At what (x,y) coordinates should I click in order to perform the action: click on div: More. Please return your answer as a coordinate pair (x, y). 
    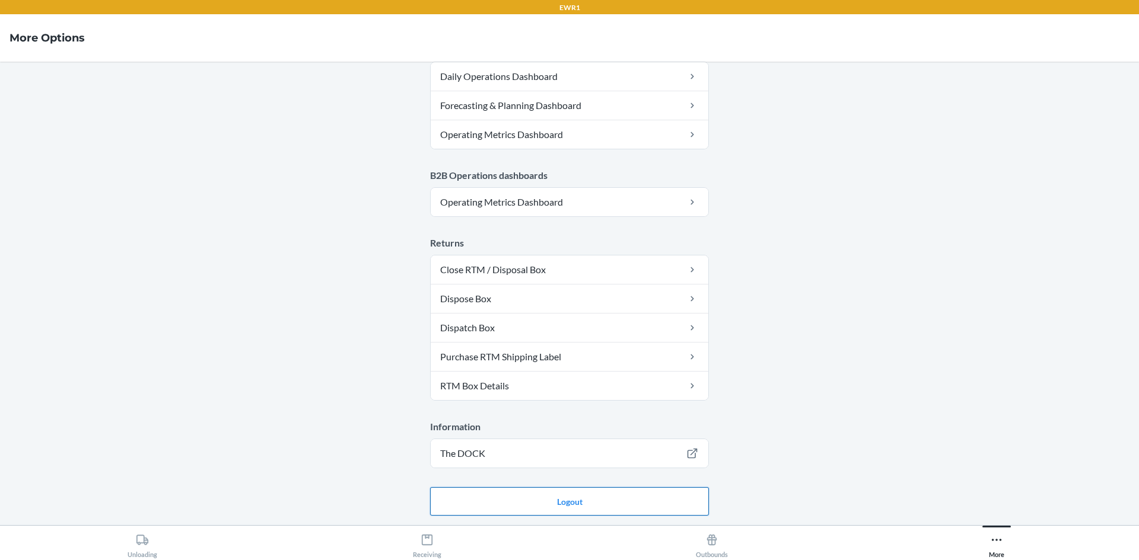
    Looking at the image, I should click on (996, 544).